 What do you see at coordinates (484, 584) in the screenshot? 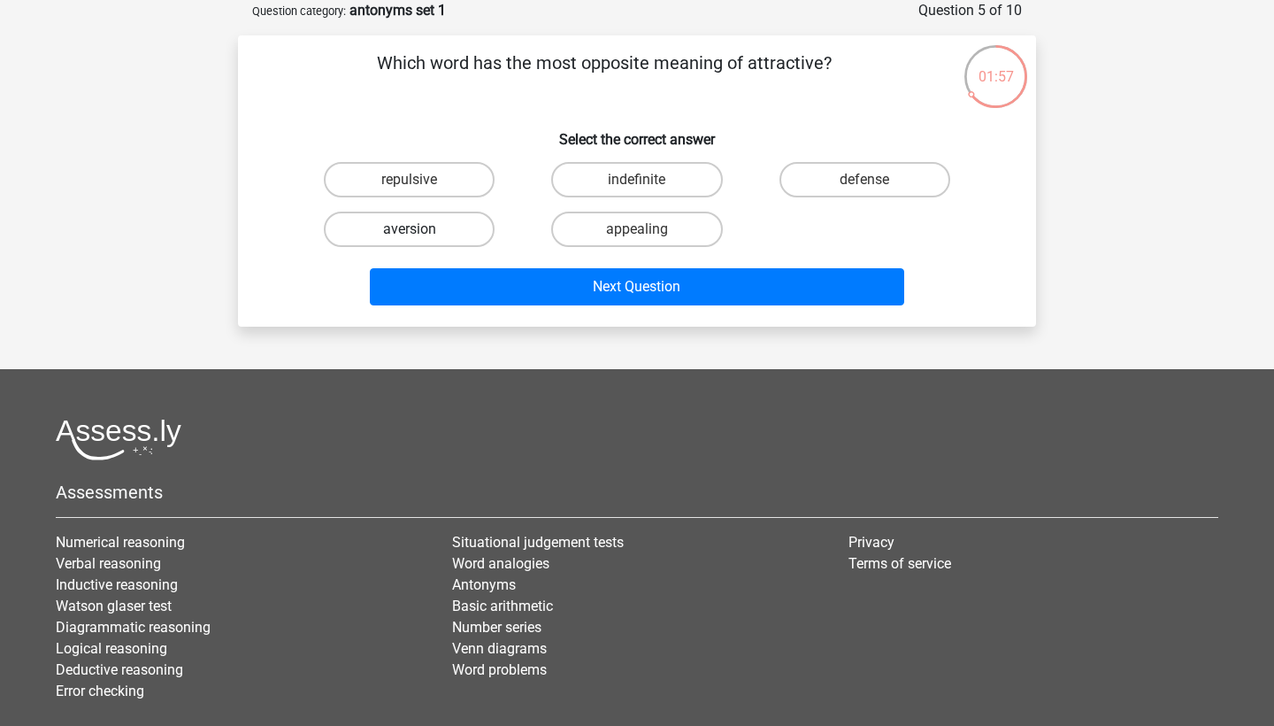
I see `a: Antonyms` at bounding box center [484, 584].